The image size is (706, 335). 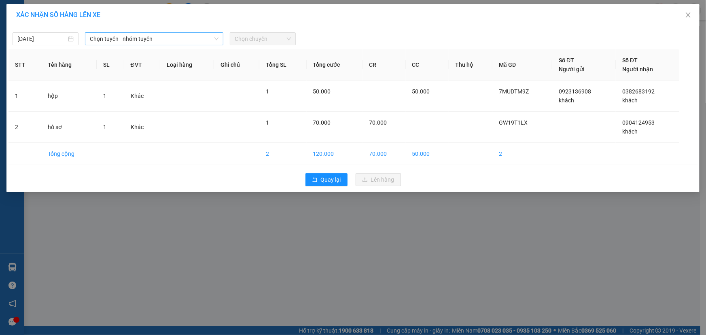 I want to click on span: khách, so click(x=630, y=131).